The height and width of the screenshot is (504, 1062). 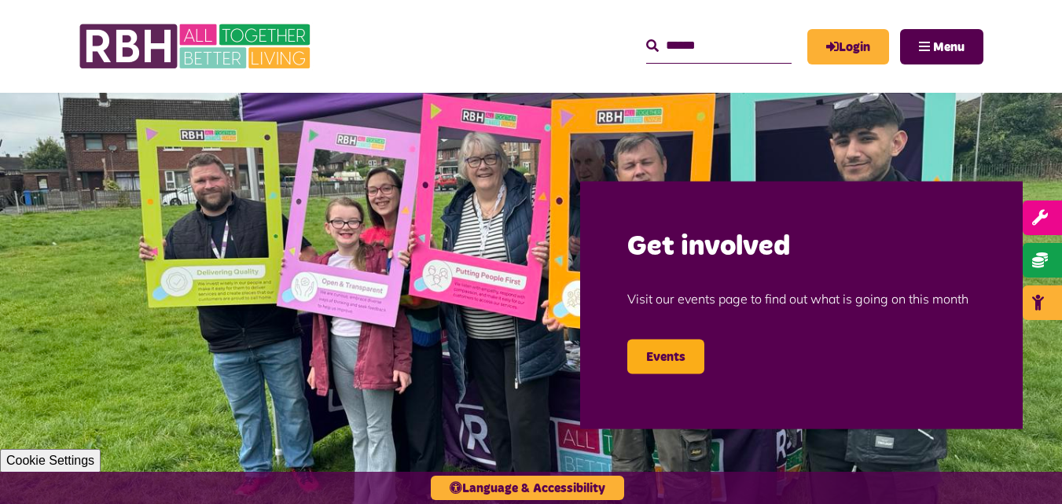 I want to click on button: Navigation, so click(x=941, y=46).